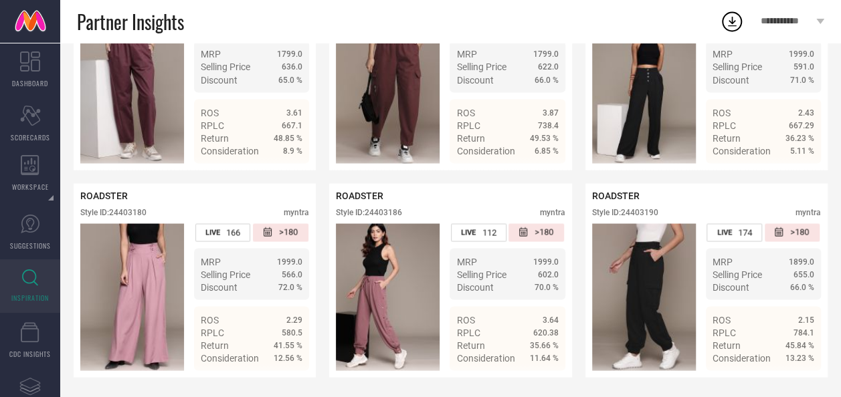 This screenshot has width=841, height=397. I want to click on span: 72.0 %, so click(290, 287).